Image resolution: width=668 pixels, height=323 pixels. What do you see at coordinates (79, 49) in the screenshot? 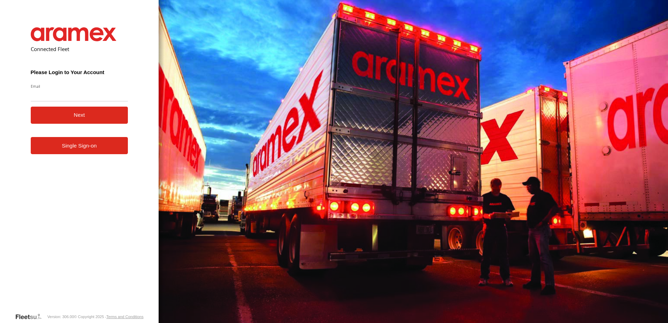
I see `h2: Connected Fleet` at bounding box center [79, 49].